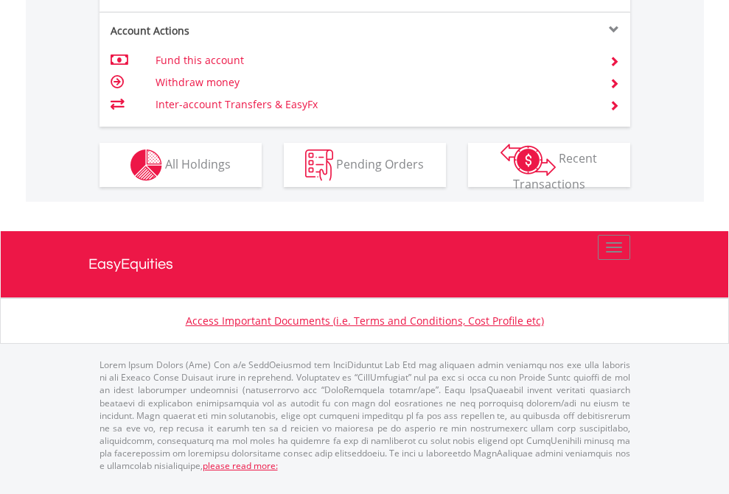 The image size is (729, 494). Describe the element at coordinates (373, 60) in the screenshot. I see `td: Fund this account` at that location.